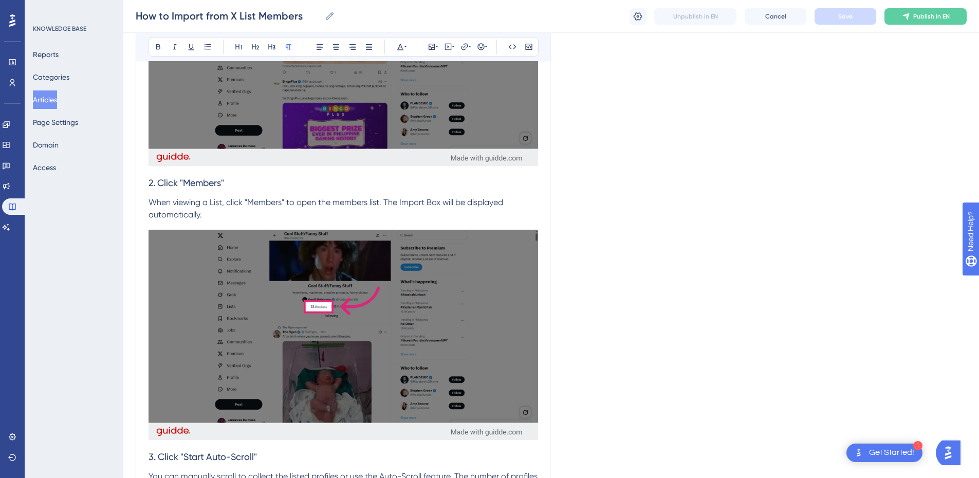 This screenshot has height=478, width=979. I want to click on button: Reports, so click(46, 54).